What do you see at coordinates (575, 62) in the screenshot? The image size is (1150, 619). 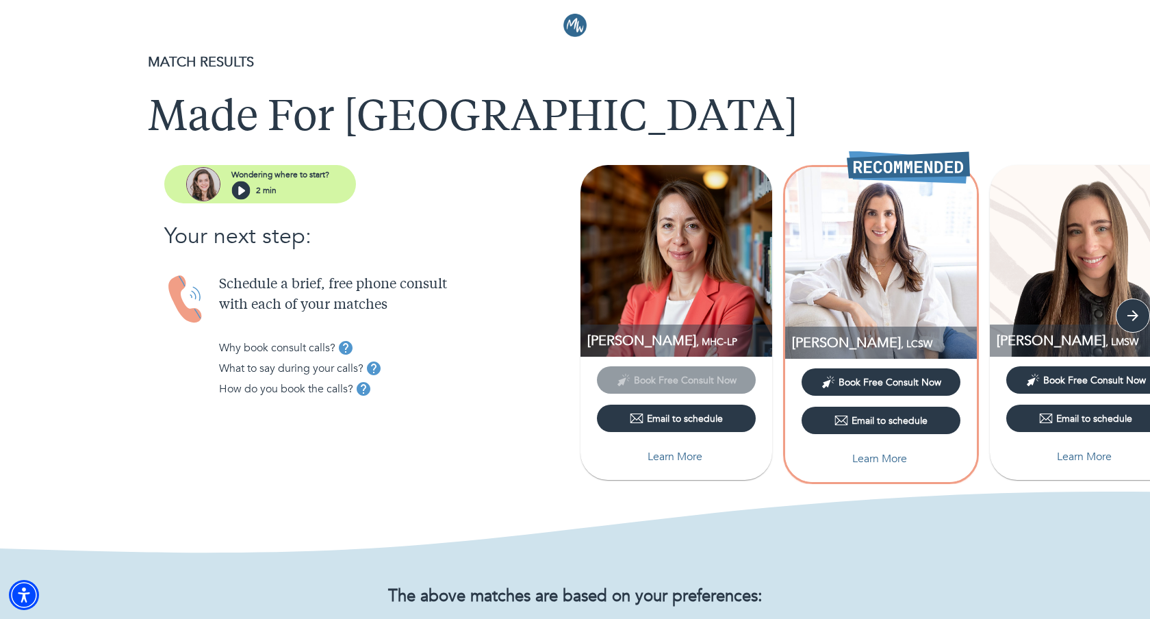 I see `p: MATCH RESULTS` at bounding box center [575, 62].